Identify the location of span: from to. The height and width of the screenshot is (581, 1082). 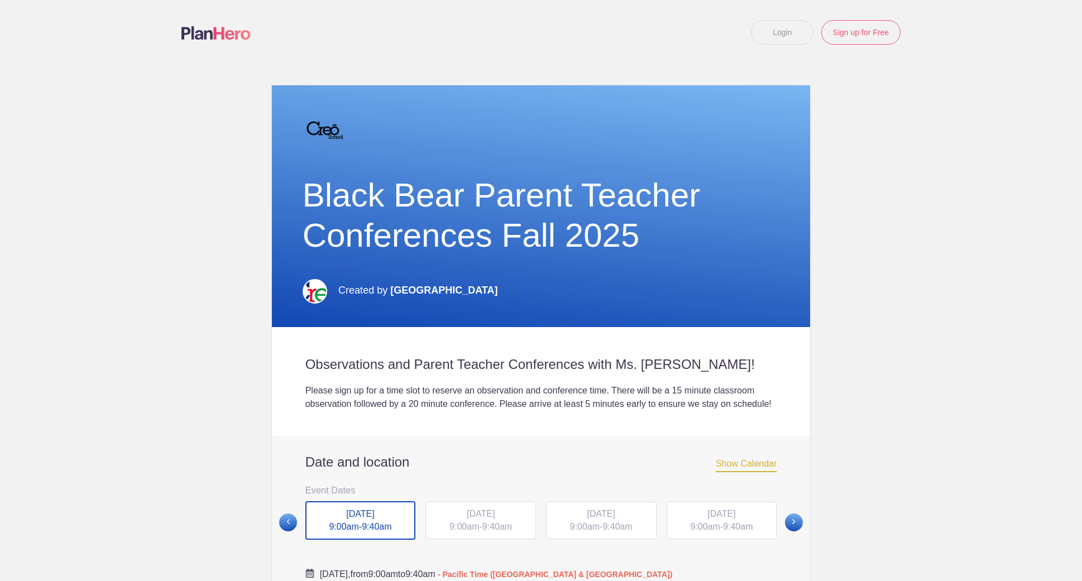
(496, 574).